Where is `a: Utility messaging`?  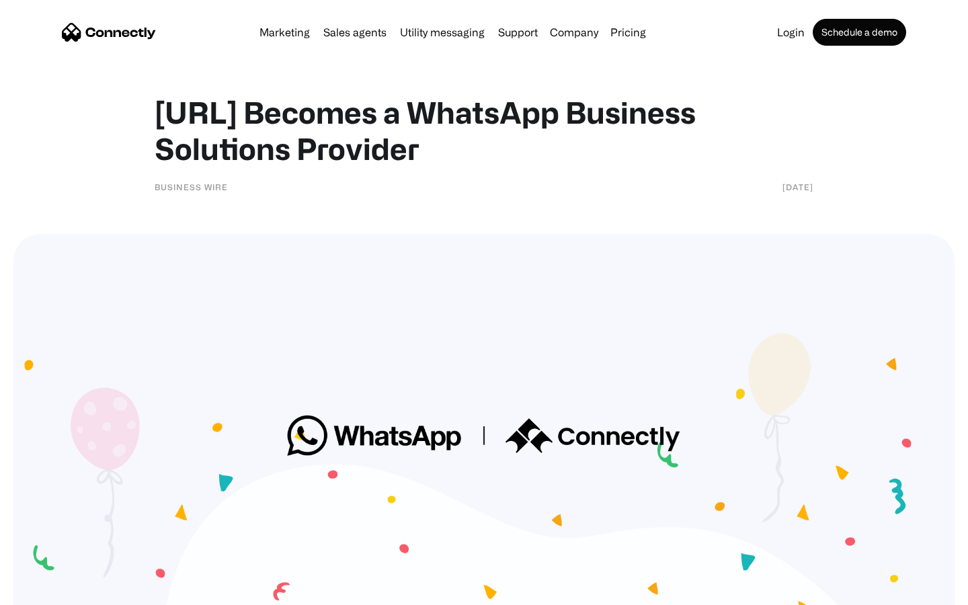 a: Utility messaging is located at coordinates (442, 32).